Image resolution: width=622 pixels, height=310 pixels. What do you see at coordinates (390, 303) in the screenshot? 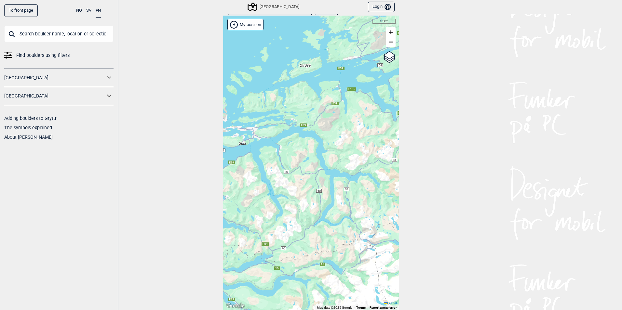
I see `a: Leaflet` at bounding box center [390, 303].